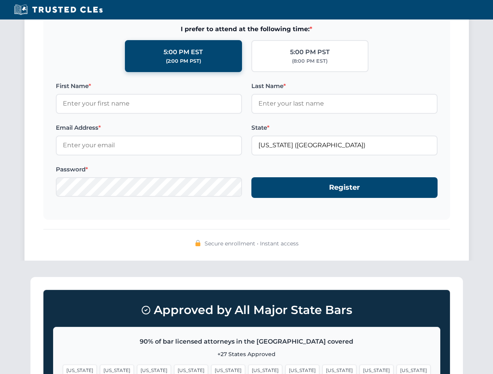 The width and height of the screenshot is (493, 374). Describe the element at coordinates (246, 29) in the screenshot. I see `span: I prefer to attend at the following time:` at that location.